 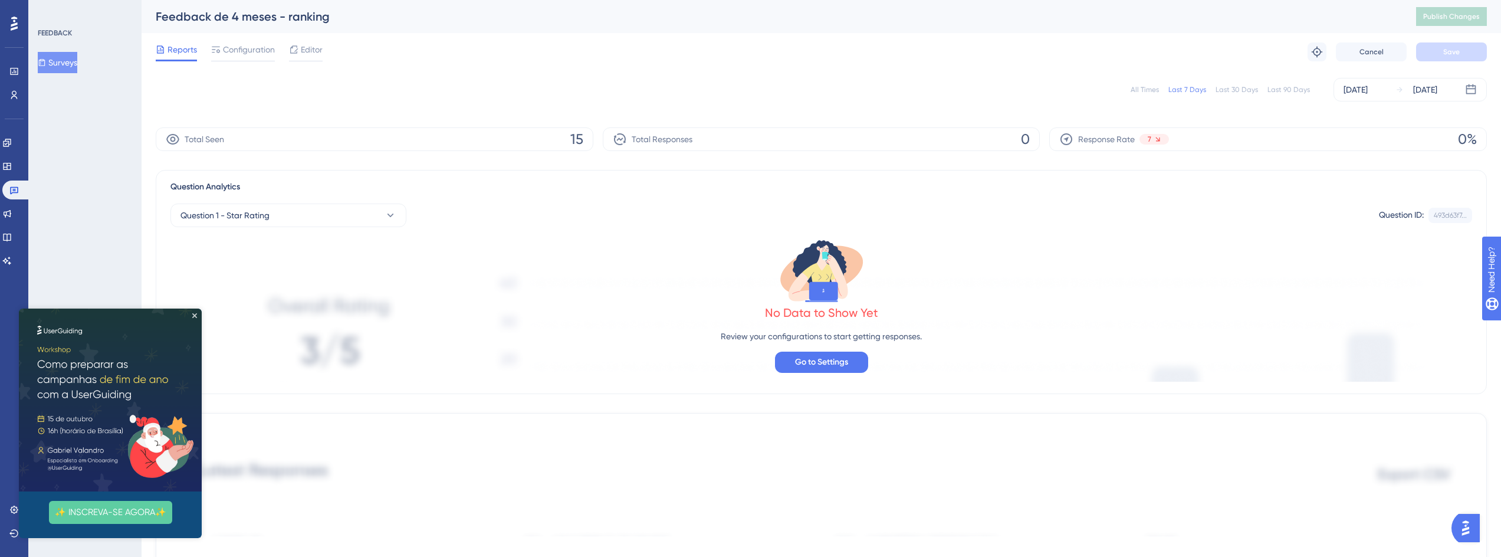 I want to click on div: All Times, so click(x=1145, y=90).